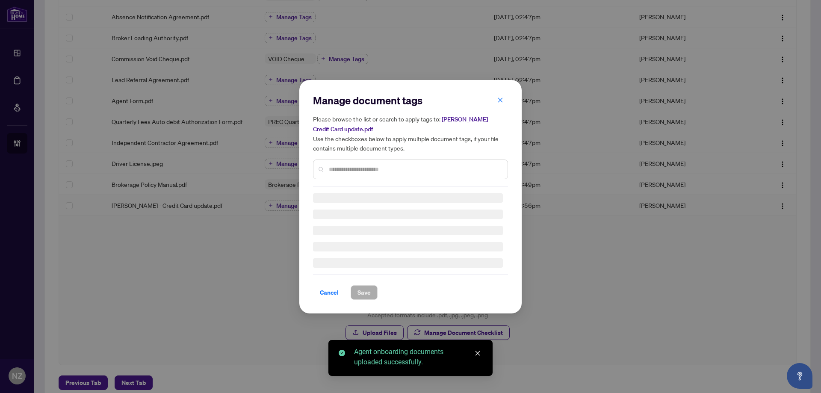 The width and height of the screenshot is (821, 393). What do you see at coordinates (418, 357) in the screenshot?
I see `div: Agent onboarding documents uploaded successfully.` at bounding box center [418, 357].